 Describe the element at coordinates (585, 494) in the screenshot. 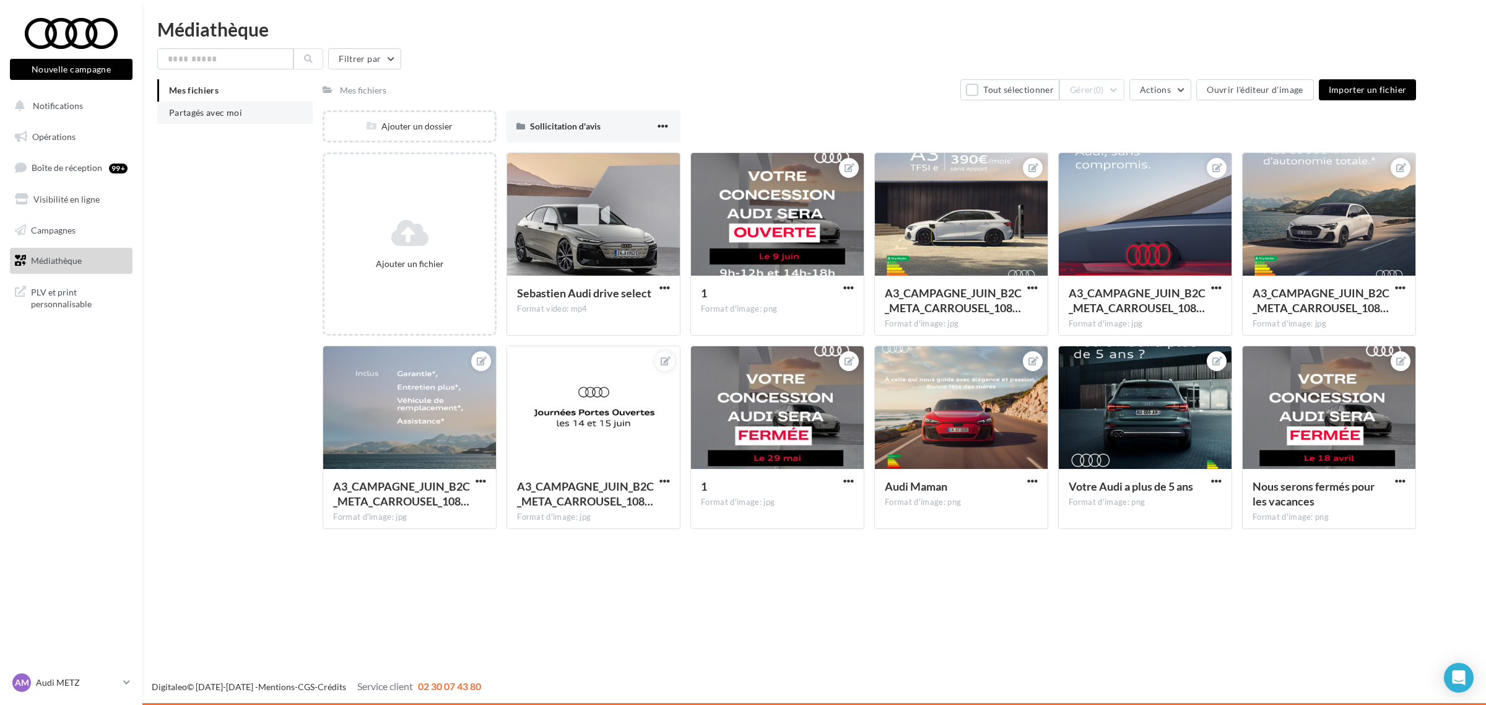

I see `span: A3_CAMPAGNE_JUIN_B2C_META_CARROUSEL_1080x1080-E5_LOM1` at that location.